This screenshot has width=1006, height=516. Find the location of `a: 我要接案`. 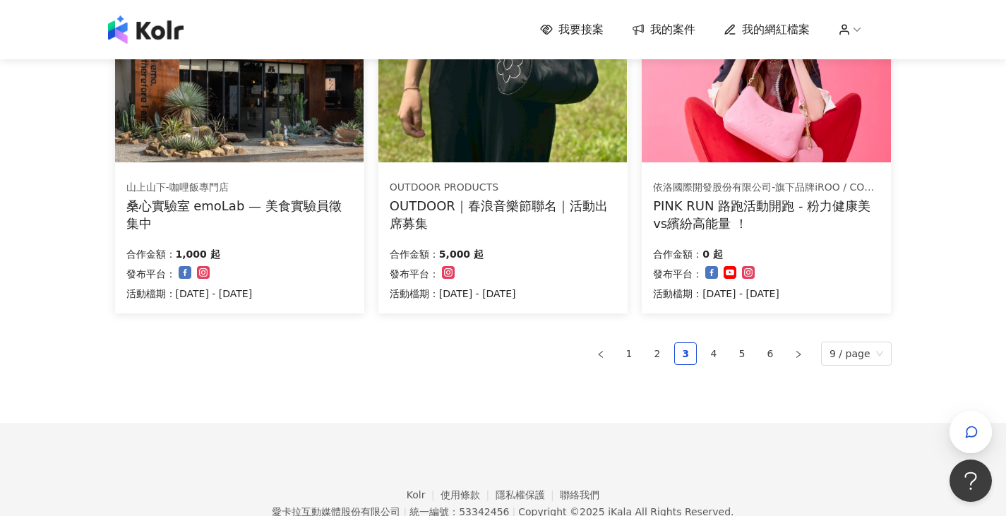

a: 我要接案 is located at coordinates (572, 30).